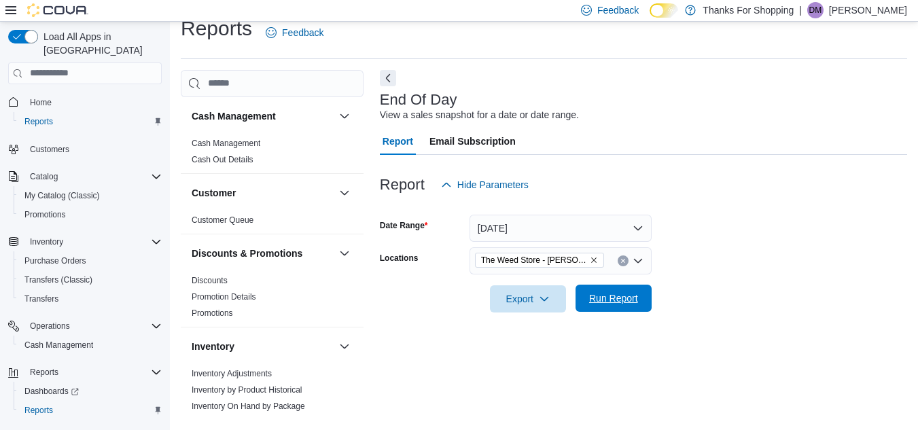 This screenshot has width=918, height=430. I want to click on button: Hide Parameters, so click(485, 185).